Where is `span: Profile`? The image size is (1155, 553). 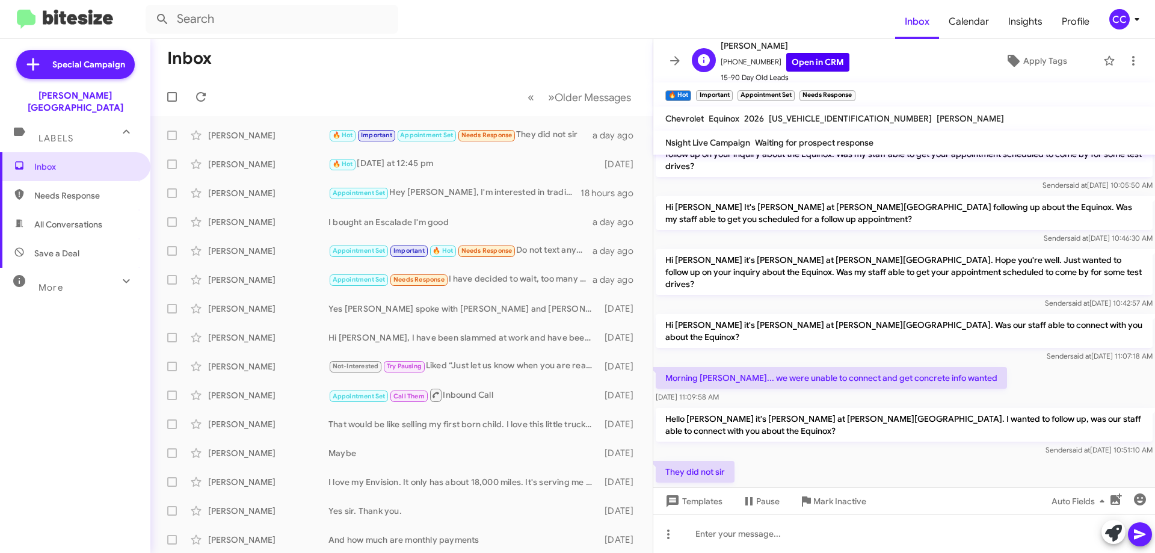 span: Profile is located at coordinates (1076, 22).